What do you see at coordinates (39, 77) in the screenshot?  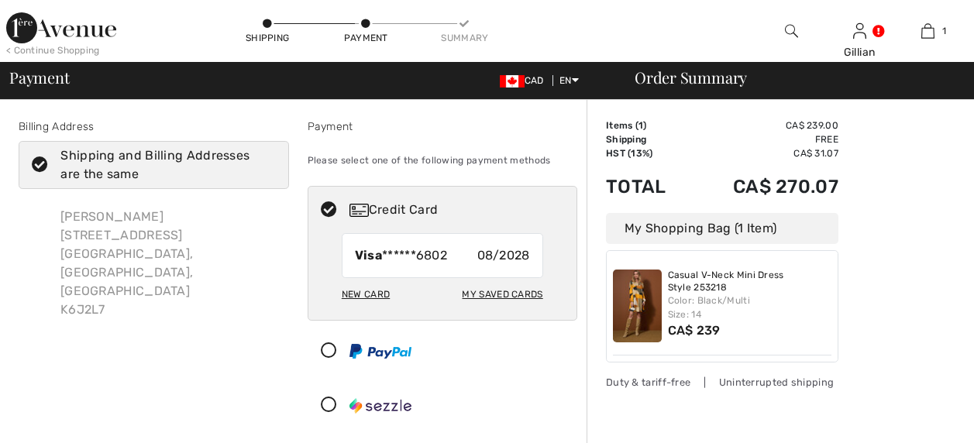 I see `span: Payment` at bounding box center [39, 77].